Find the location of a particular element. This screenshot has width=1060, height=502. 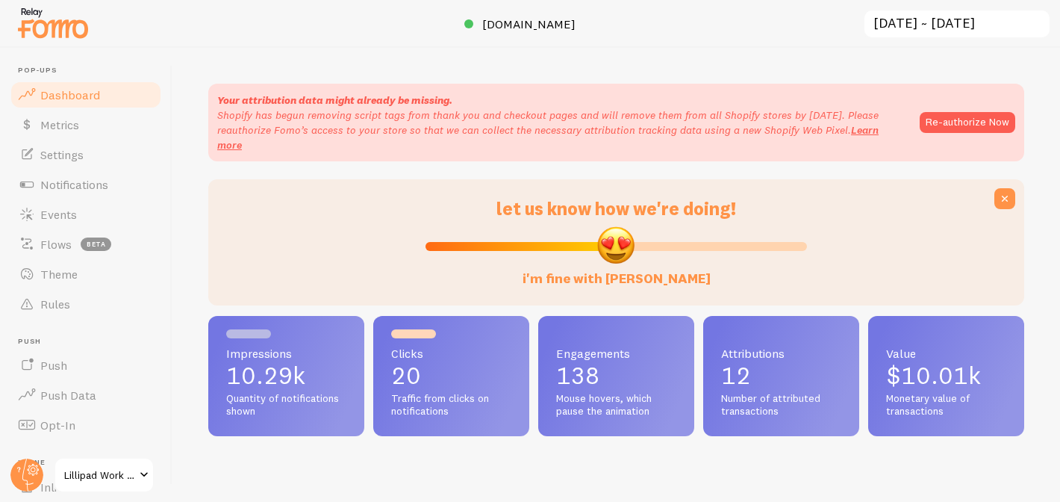

span: Impressions is located at coordinates (286, 353).